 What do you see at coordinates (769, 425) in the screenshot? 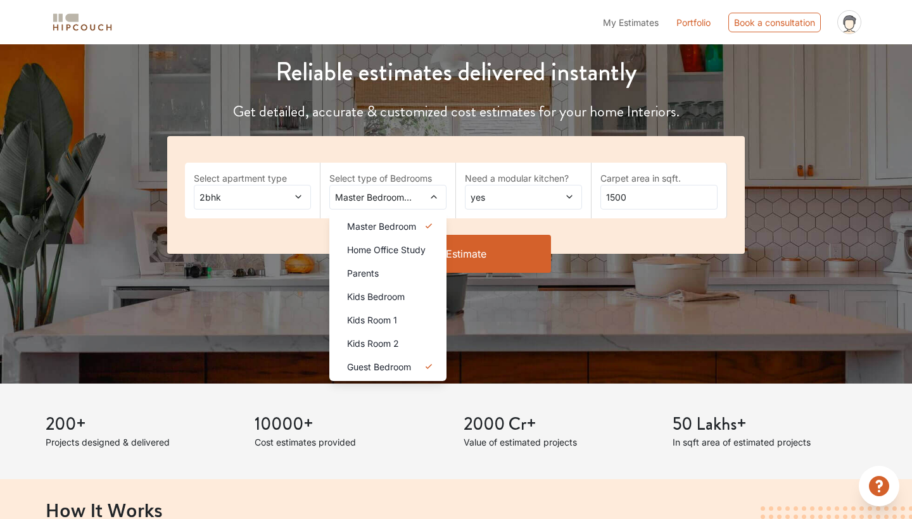
I see `h3: 50 Lakhs+` at bounding box center [769, 425].